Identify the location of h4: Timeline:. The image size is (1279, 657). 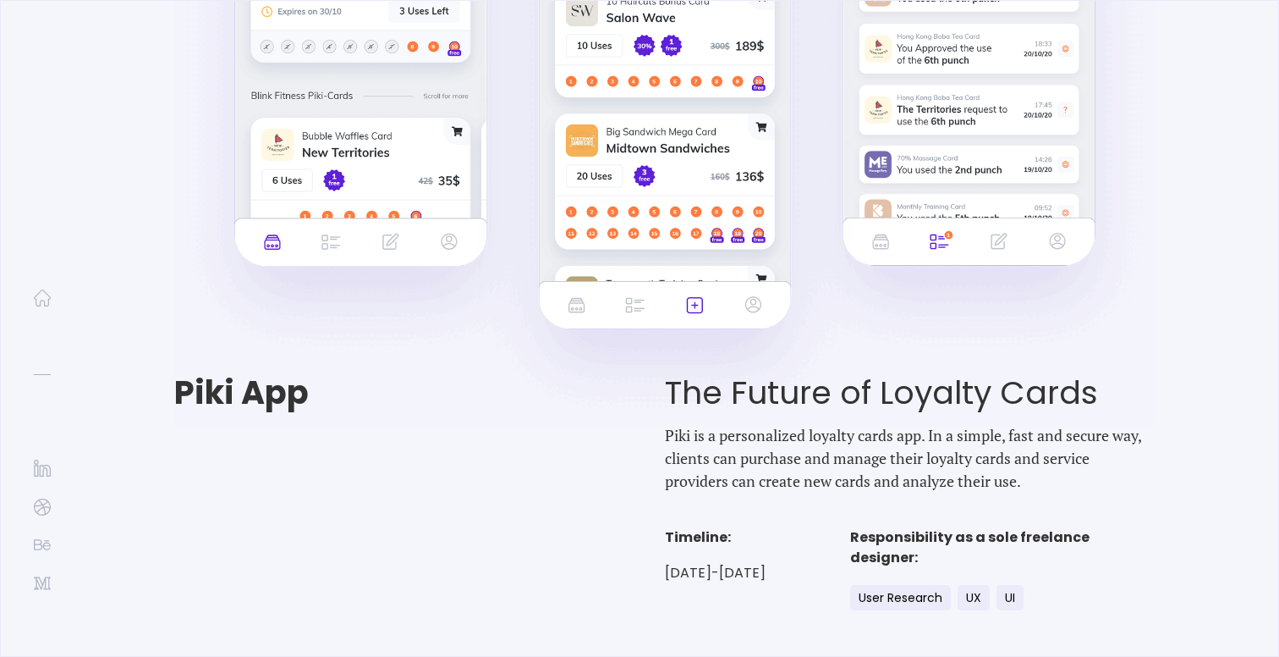
(715, 537).